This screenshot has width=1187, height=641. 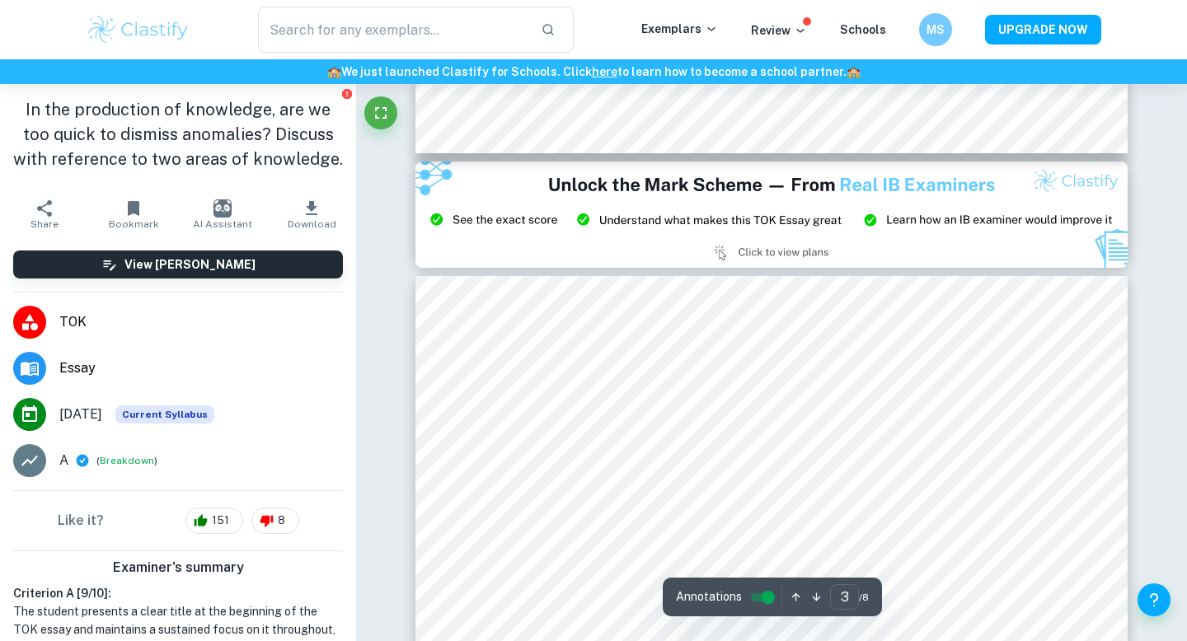 What do you see at coordinates (134, 214) in the screenshot?
I see `button: Bookmark` at bounding box center [134, 214].